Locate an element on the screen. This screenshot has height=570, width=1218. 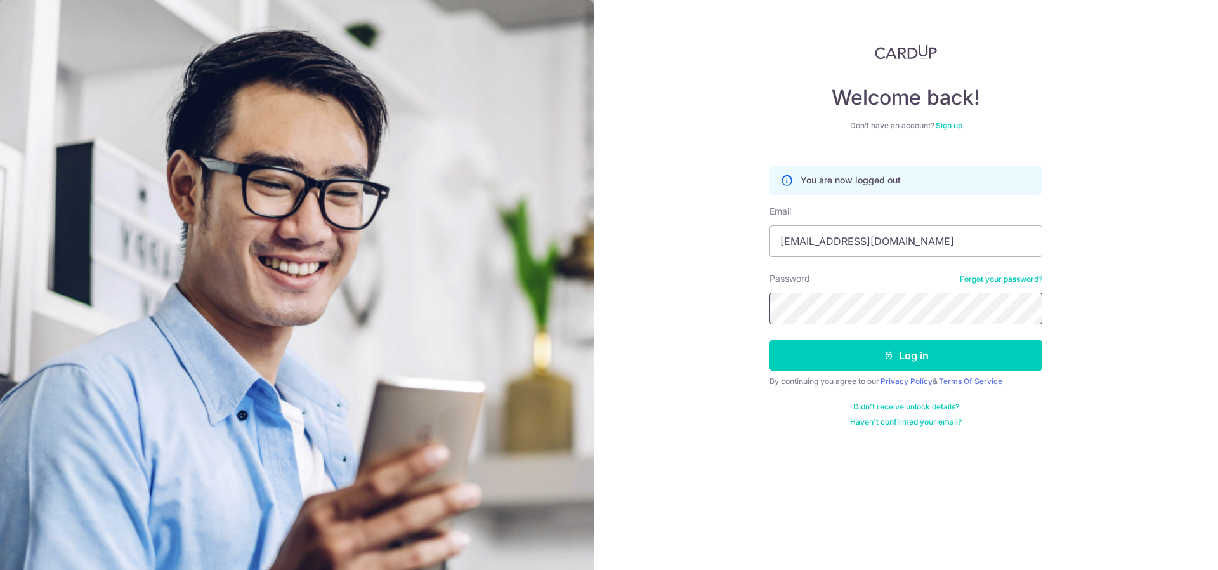
img: CardUp Logo is located at coordinates (906, 52).